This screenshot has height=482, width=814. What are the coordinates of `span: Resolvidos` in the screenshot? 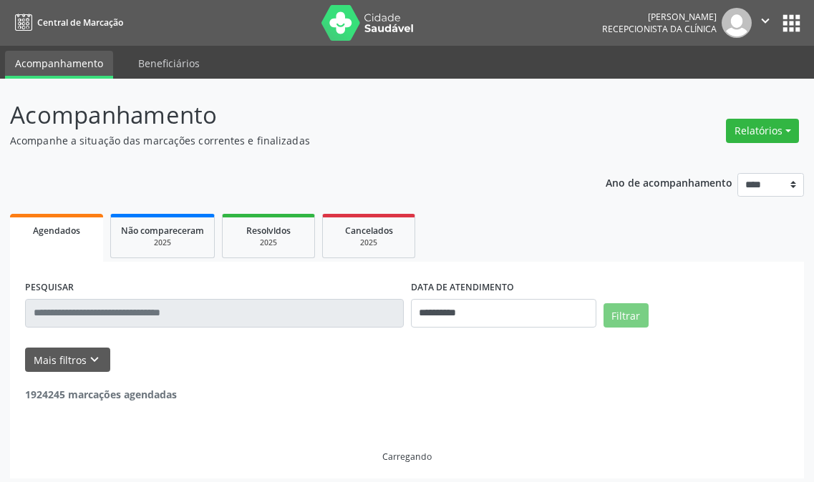 It's located at (268, 230).